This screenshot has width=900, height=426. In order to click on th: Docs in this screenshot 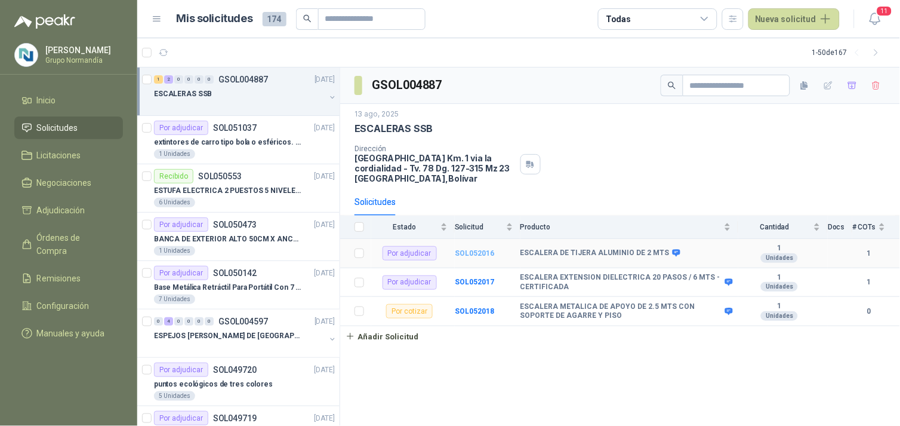, I will do `click(840, 227)`.